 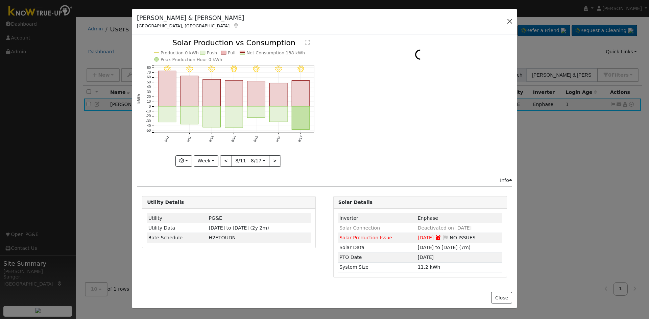 What do you see at coordinates (179, 53) in the screenshot?
I see `text: Production 0 kWh` at bounding box center [179, 53].